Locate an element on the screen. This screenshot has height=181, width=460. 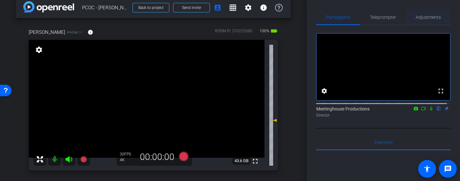
span: Back to project is located at coordinates (151, 8).